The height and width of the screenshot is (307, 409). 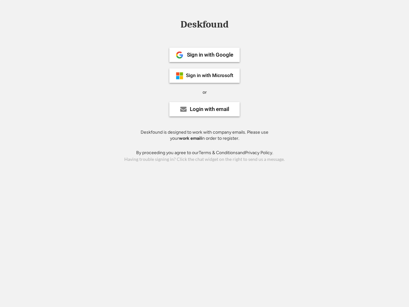 I want to click on div: Sign in with Google, so click(x=210, y=55).